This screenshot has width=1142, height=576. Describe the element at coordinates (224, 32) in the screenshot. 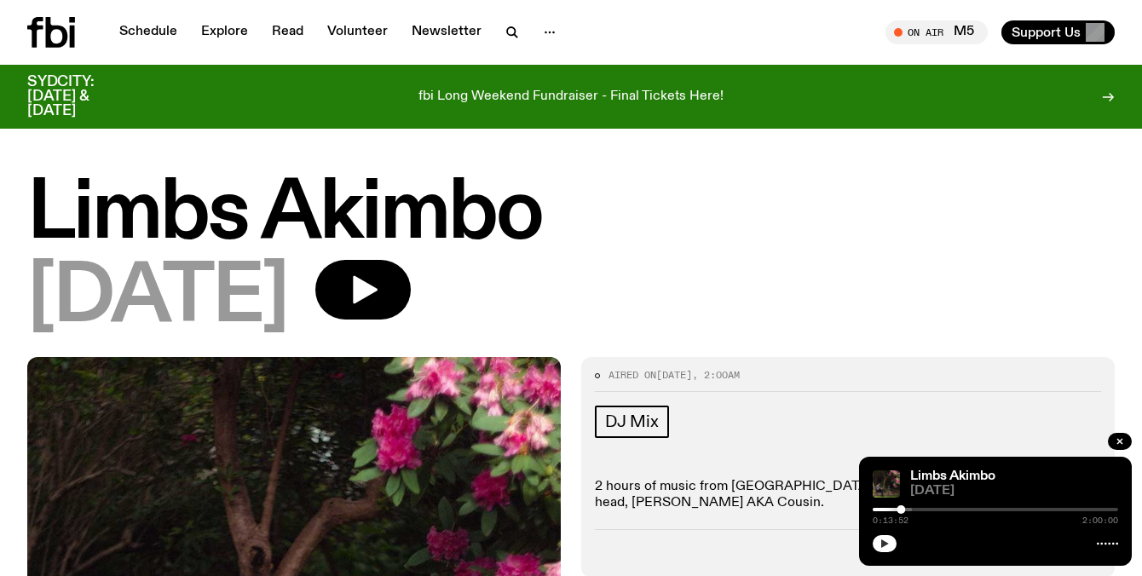

I see `a: Explore` at that location.